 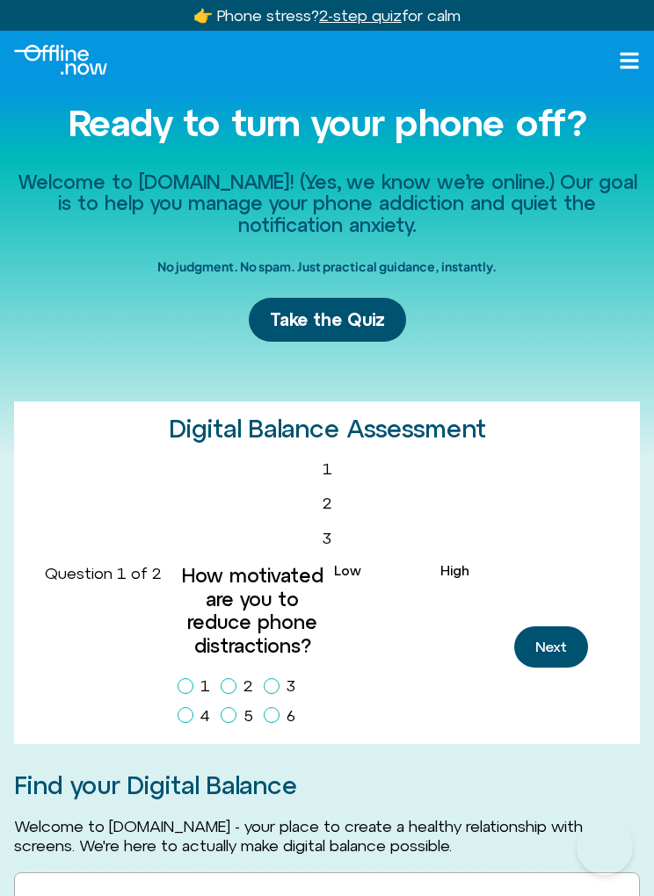 What do you see at coordinates (103, 639) in the screenshot?
I see `div: Question 1 of 2` at bounding box center [103, 639].